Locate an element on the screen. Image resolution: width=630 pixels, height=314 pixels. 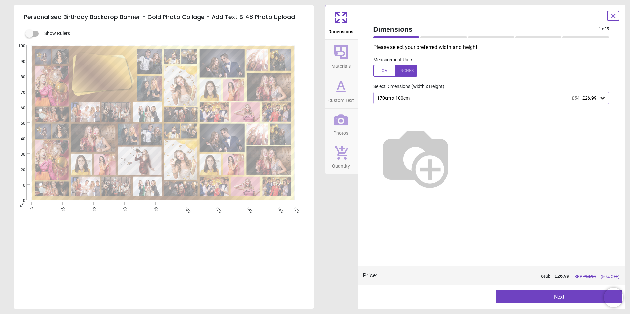
span: 30 is located at coordinates (19, 155).